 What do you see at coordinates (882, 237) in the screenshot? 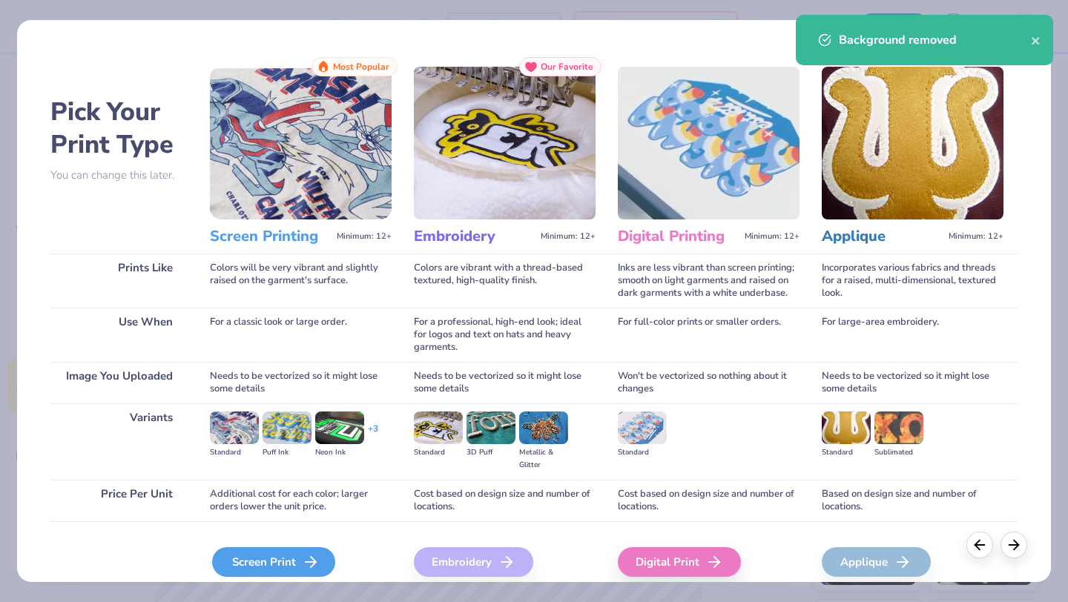
I see `h3: Applique` at bounding box center [882, 237].